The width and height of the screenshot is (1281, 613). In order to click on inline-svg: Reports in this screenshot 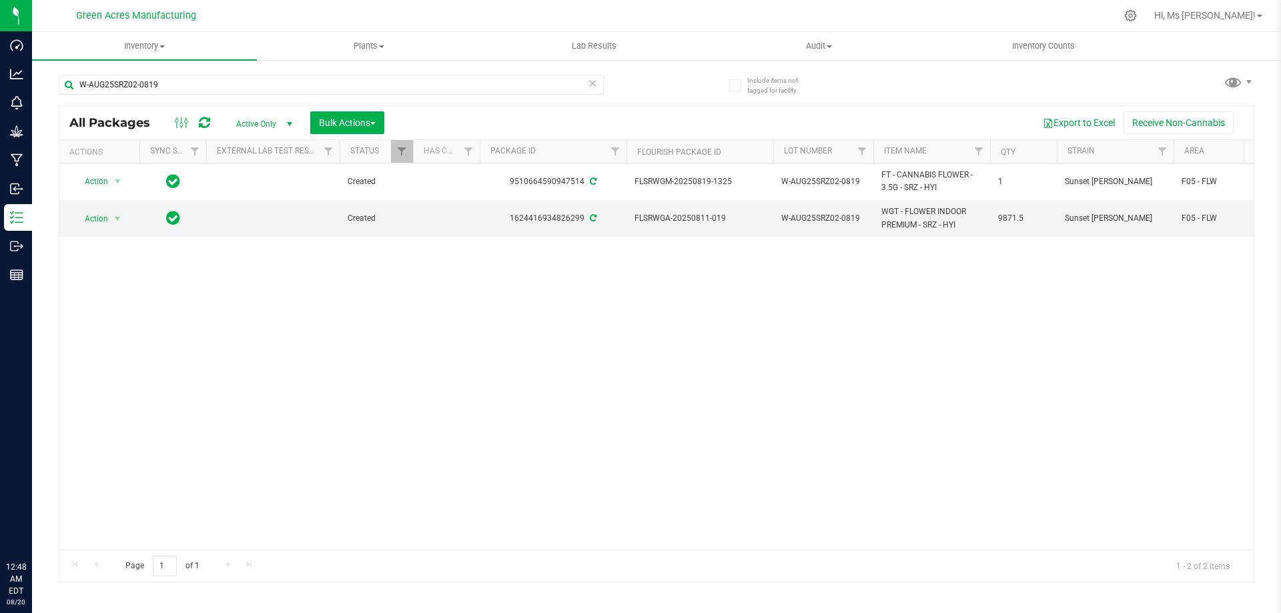, I will do `click(17, 275)`.